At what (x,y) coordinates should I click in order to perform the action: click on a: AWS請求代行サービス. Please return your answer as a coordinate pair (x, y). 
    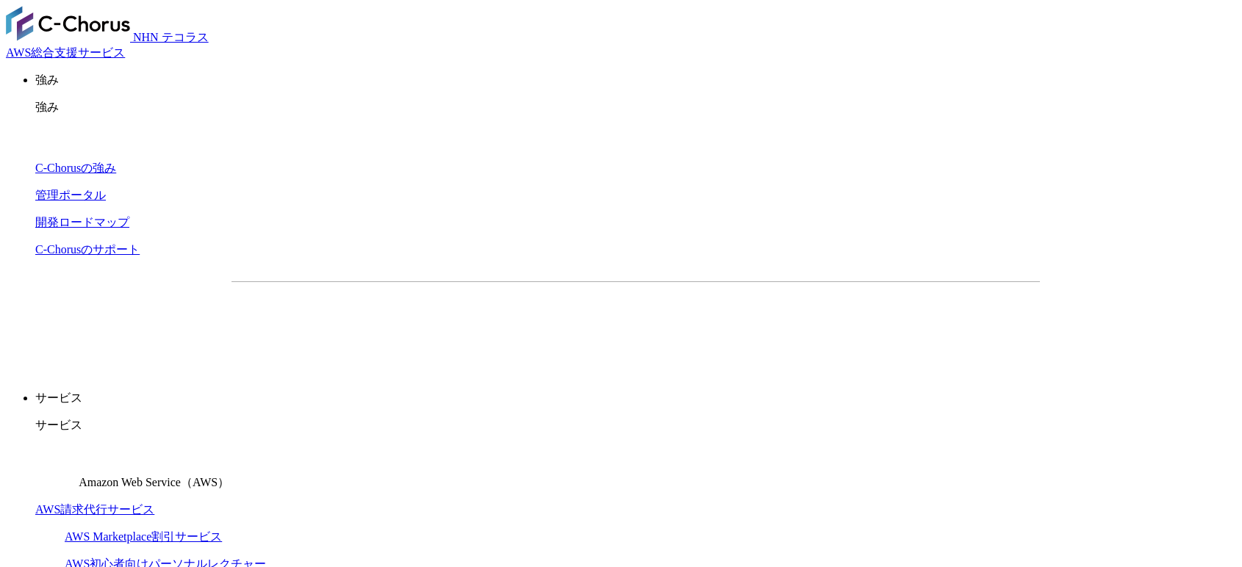
    Looking at the image, I should click on (95, 509).